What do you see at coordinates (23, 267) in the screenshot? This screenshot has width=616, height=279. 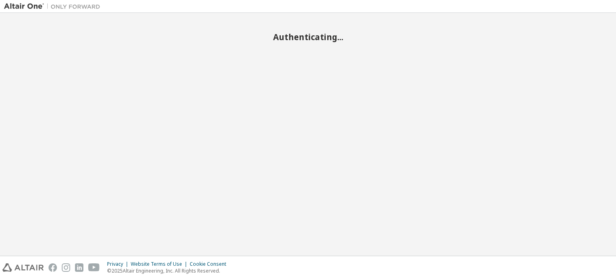 I see `img: altair_logo.svg` at bounding box center [23, 267].